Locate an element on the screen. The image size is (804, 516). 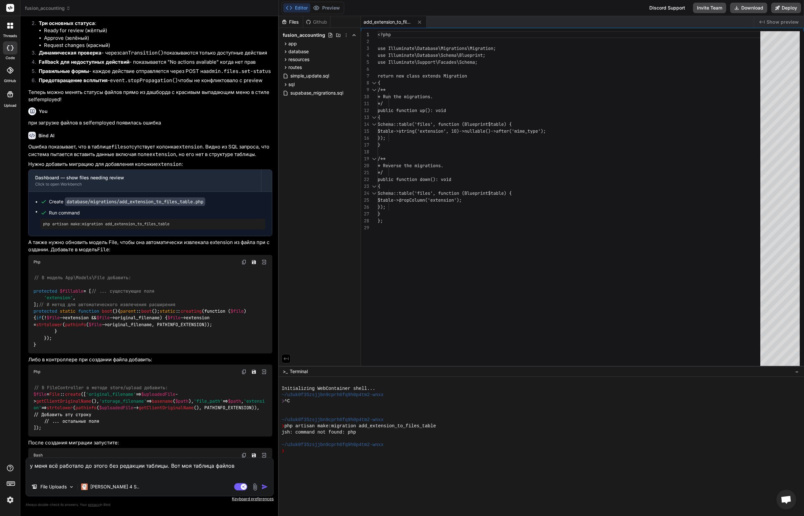
span: strtolower is located at coordinates (60, 407).